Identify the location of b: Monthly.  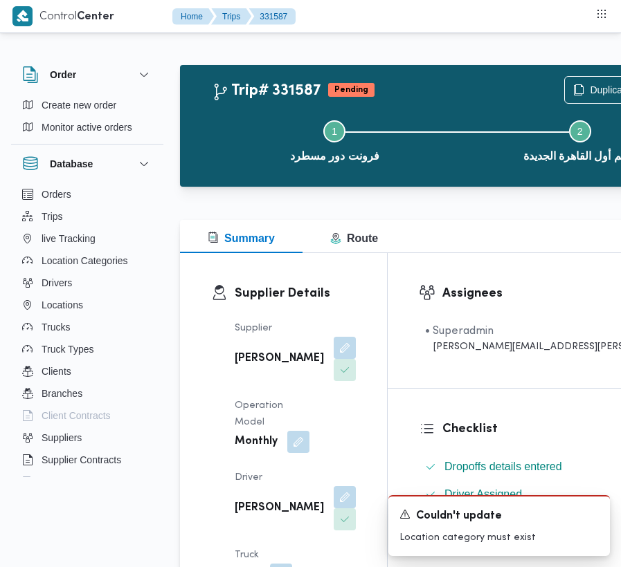
(256, 442).